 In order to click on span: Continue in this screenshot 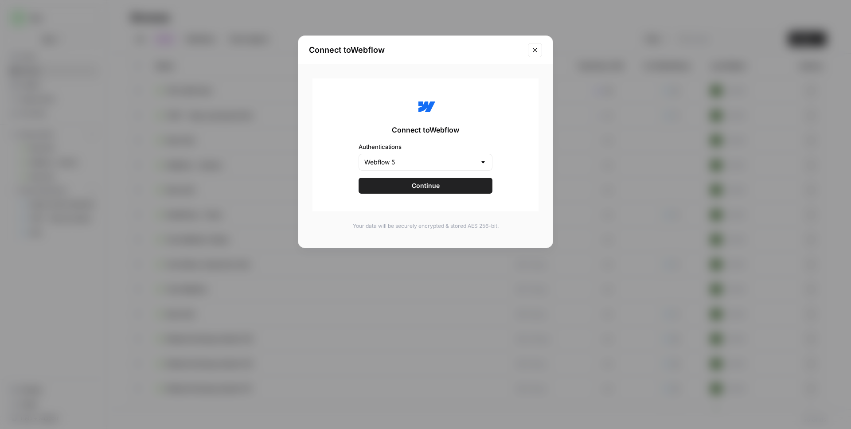, I will do `click(425, 186)`.